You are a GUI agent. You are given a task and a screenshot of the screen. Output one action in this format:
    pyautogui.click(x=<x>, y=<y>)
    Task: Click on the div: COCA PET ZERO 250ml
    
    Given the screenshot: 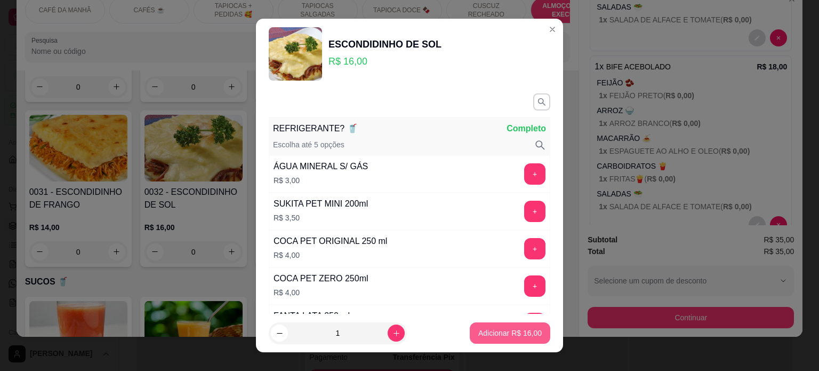 What is the action you would take?
    pyautogui.click(x=321, y=278)
    